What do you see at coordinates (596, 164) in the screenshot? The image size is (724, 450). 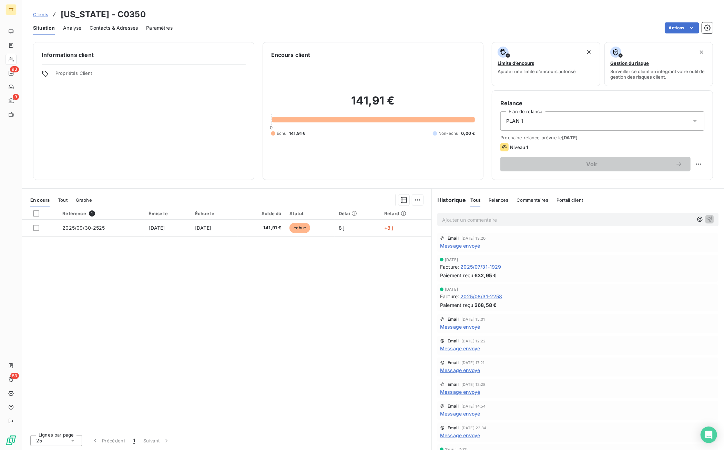 I see `button: Voir` at bounding box center [596, 164].